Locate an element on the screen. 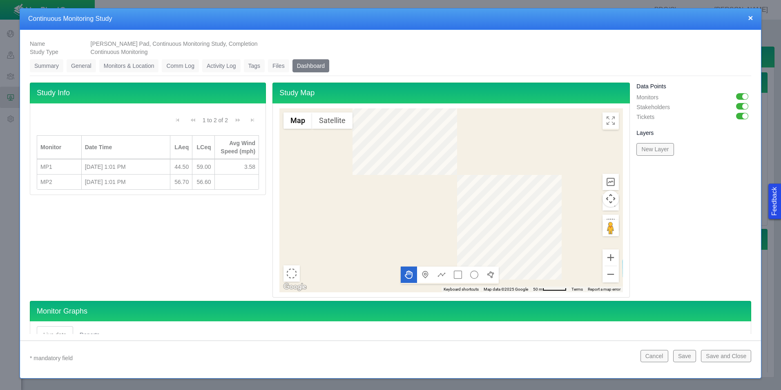 Image resolution: width=781 pixels, height=390 pixels. button: Draw a multipoint line is located at coordinates (442, 275).